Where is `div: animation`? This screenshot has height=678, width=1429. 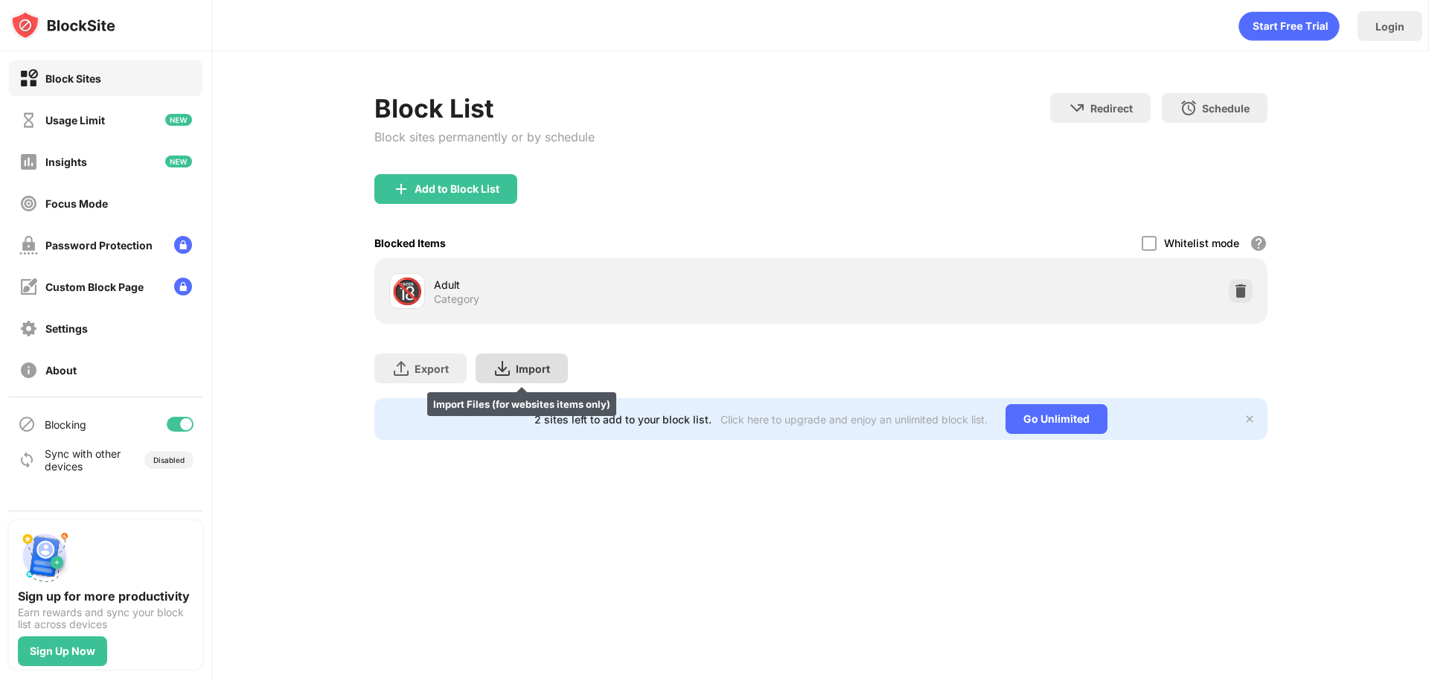
div: animation is located at coordinates (1289, 26).